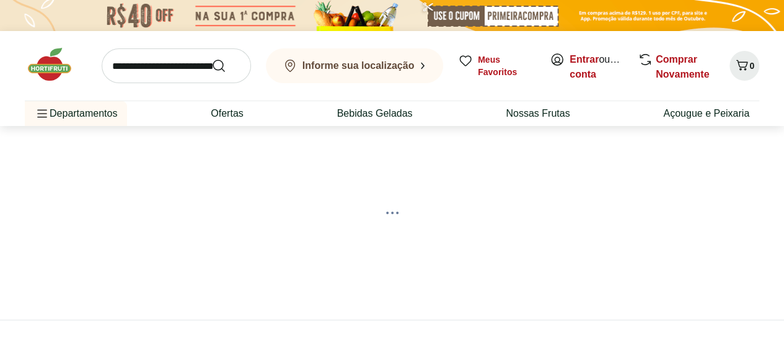 The image size is (784, 347). What do you see at coordinates (683, 66) in the screenshot?
I see `a: Comprar Novamente` at bounding box center [683, 66].